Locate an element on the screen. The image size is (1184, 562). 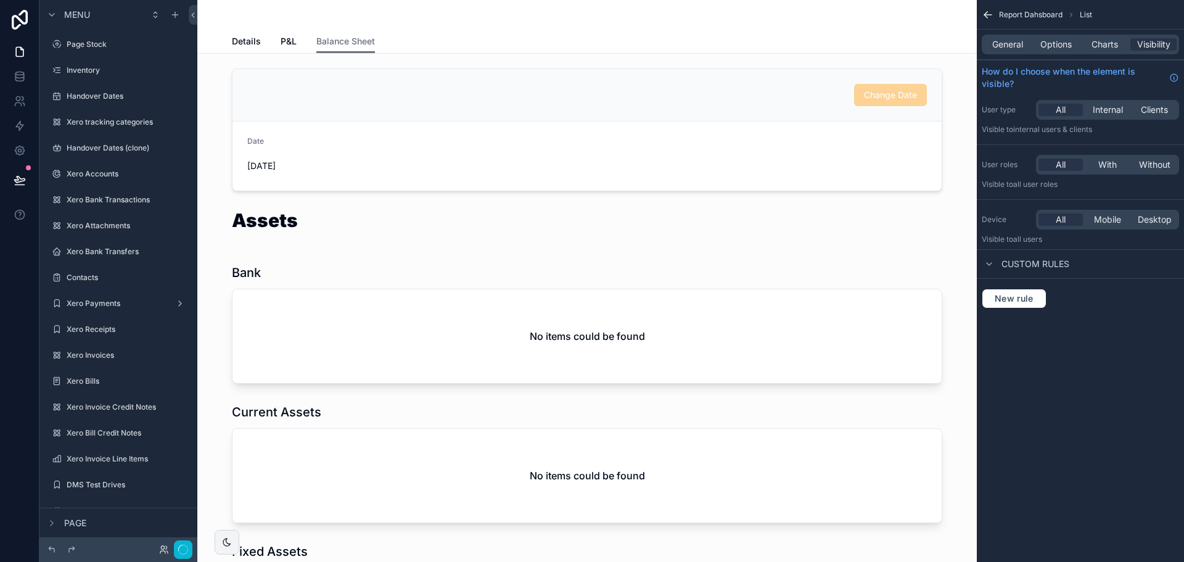
a: Xero Accounts is located at coordinates (118, 174).